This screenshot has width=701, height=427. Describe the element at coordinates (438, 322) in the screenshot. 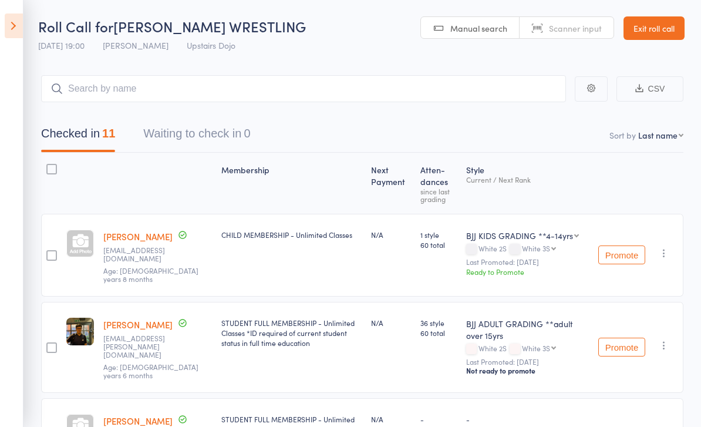

I see `span: 36 style` at that location.